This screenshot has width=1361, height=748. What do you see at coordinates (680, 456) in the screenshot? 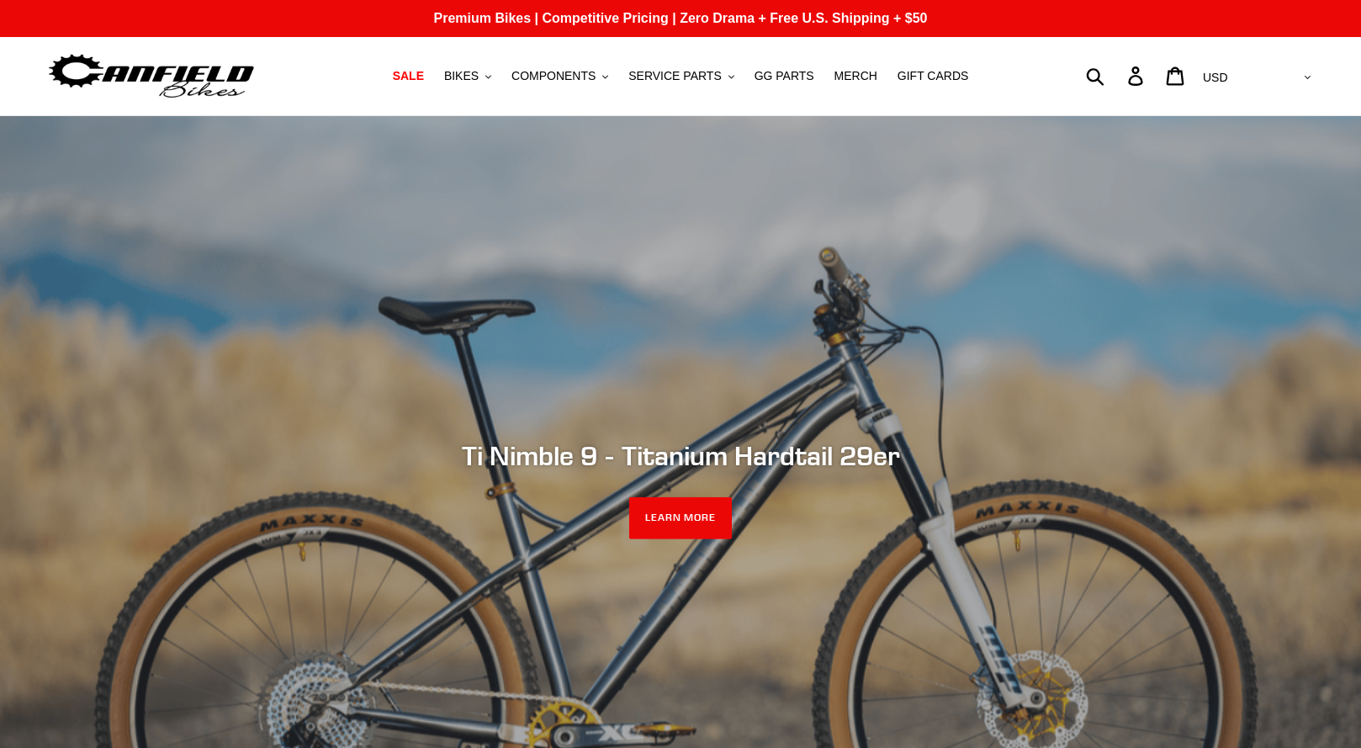
I see `h2: Ti Nimble 9 - Titanium Hardtail 29er` at bounding box center [680, 456].